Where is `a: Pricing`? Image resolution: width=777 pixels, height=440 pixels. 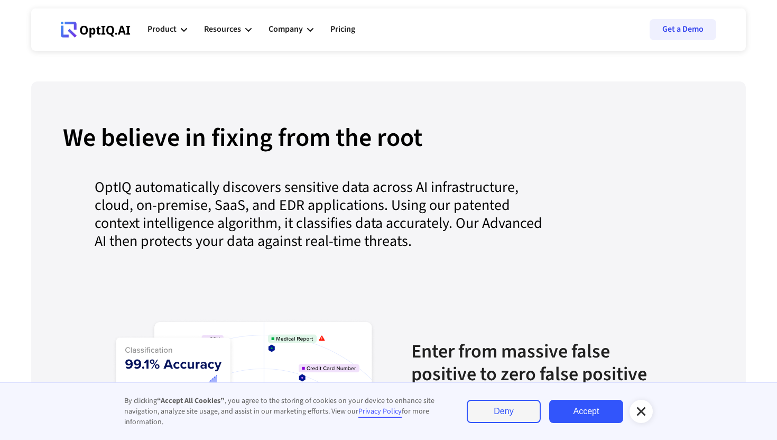
a: Pricing is located at coordinates (343, 30).